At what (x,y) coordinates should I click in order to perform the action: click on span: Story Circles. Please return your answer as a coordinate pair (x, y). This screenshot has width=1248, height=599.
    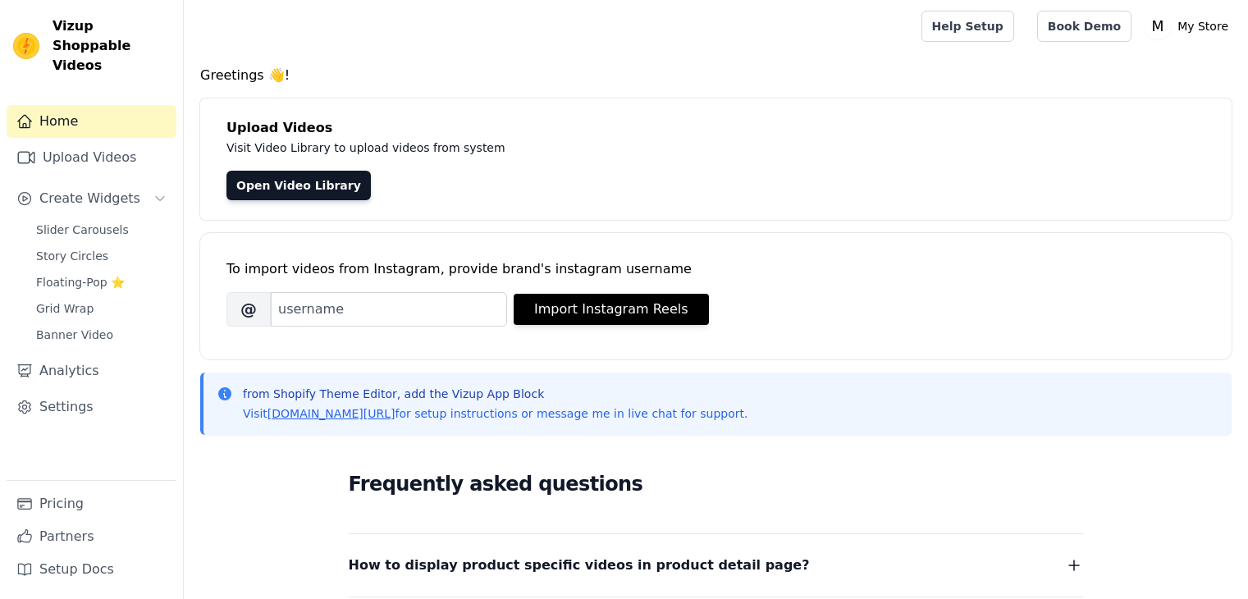
    Looking at the image, I should click on (72, 256).